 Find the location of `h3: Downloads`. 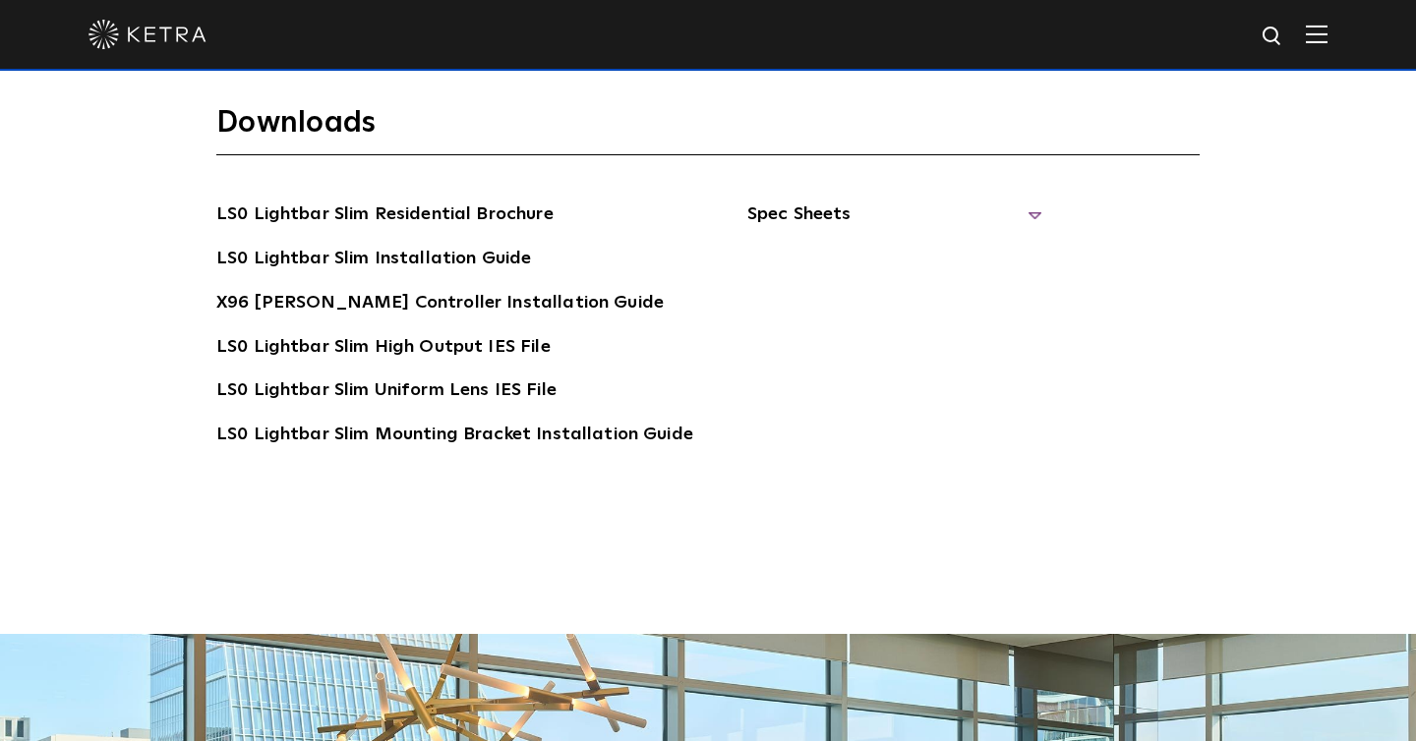

h3: Downloads is located at coordinates (708, 130).